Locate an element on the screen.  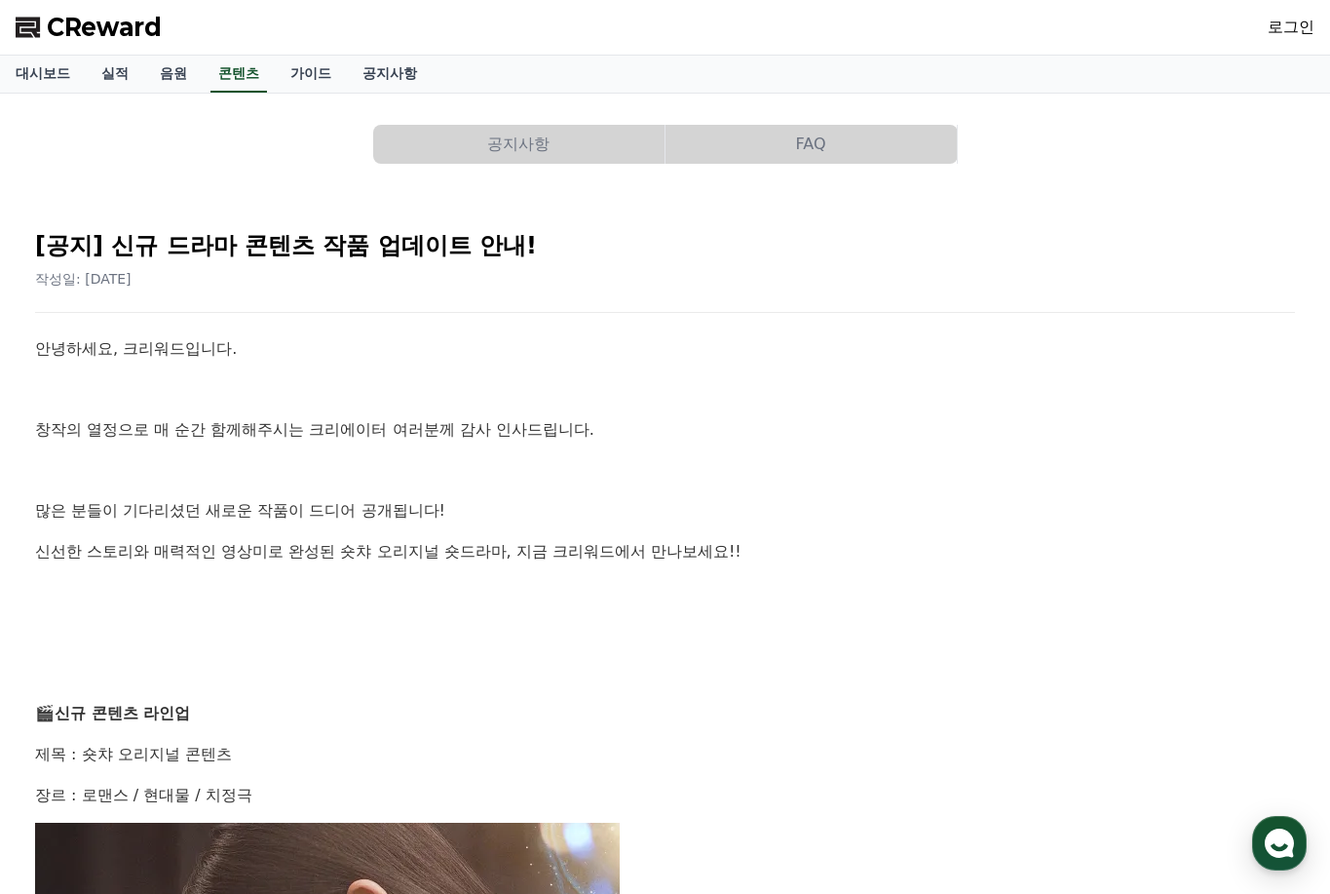
a: 음원 is located at coordinates (173, 74).